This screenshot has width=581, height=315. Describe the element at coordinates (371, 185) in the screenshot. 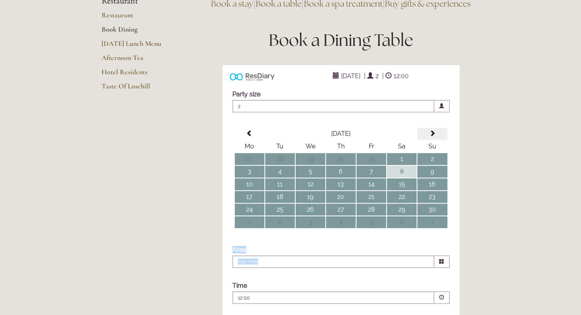

I see `td: 14` at that location.